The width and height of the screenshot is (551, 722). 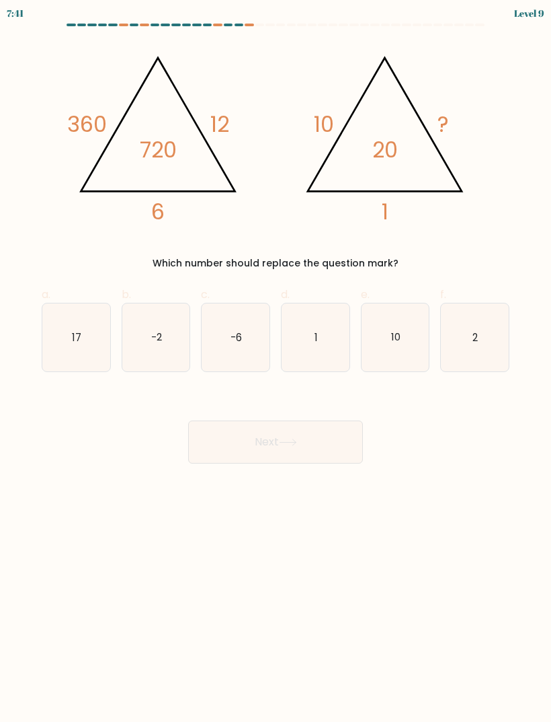 What do you see at coordinates (236, 336) in the screenshot?
I see `text: -6` at bounding box center [236, 336].